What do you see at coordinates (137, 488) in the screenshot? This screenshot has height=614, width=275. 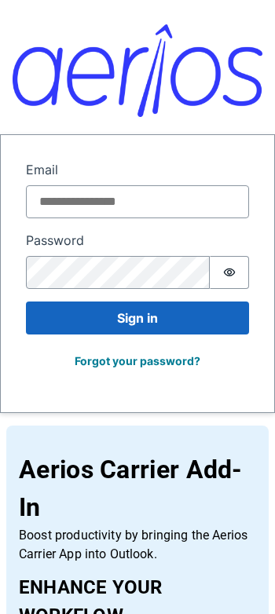 I see `p: Aerios Carrier Add-In` at bounding box center [137, 488].